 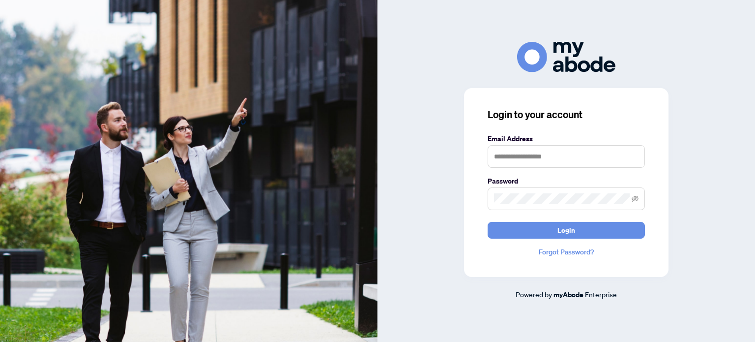 I want to click on label: Password, so click(x=566, y=181).